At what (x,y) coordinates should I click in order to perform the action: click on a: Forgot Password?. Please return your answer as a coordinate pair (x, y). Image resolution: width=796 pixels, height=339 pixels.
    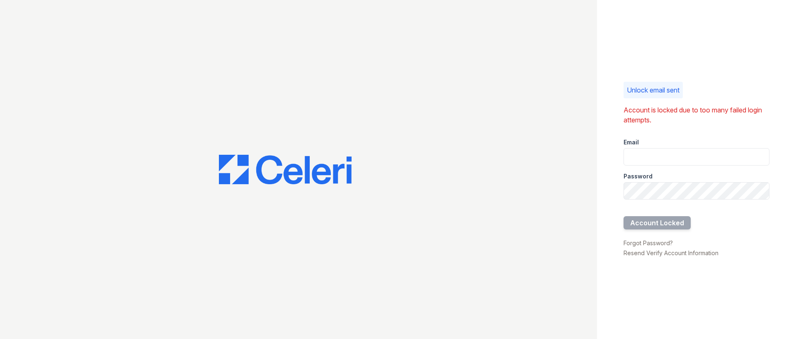
    Looking at the image, I should click on (648, 243).